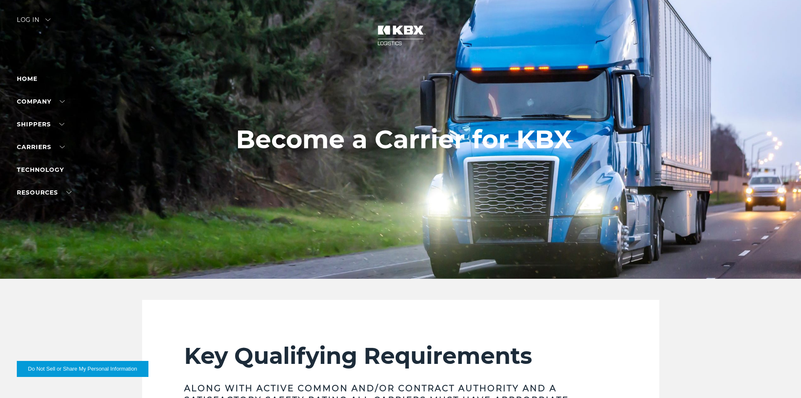 This screenshot has width=801, height=398. What do you see at coordinates (404, 139) in the screenshot?
I see `h1: Become a Carrier for KBX` at bounding box center [404, 139].